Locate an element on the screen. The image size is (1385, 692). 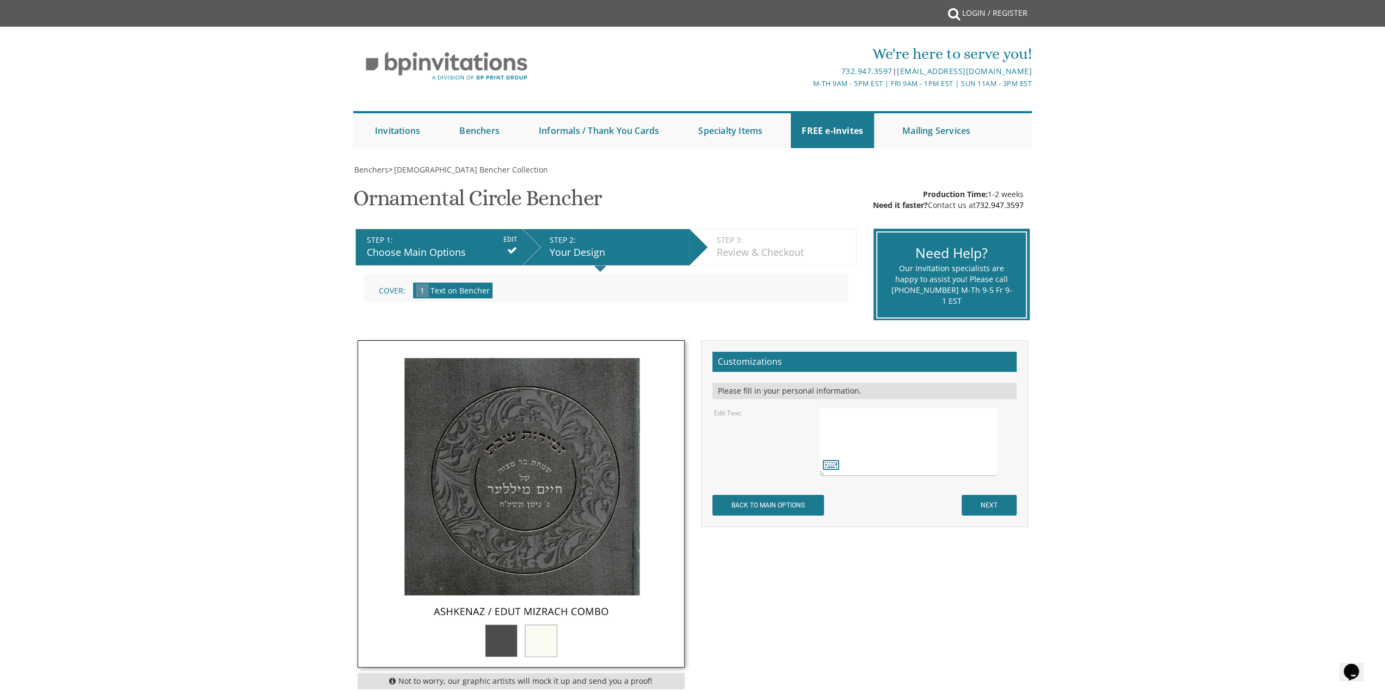
a: Mailing Services is located at coordinates (936, 131).